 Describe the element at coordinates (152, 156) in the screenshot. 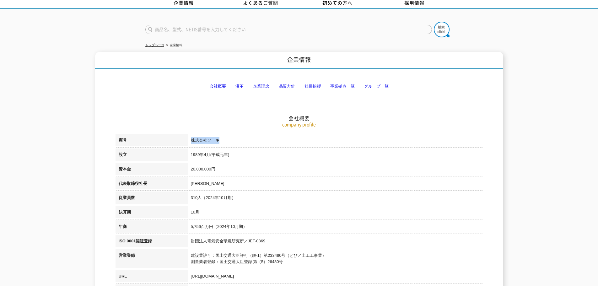

I see `th: 設立` at that location.